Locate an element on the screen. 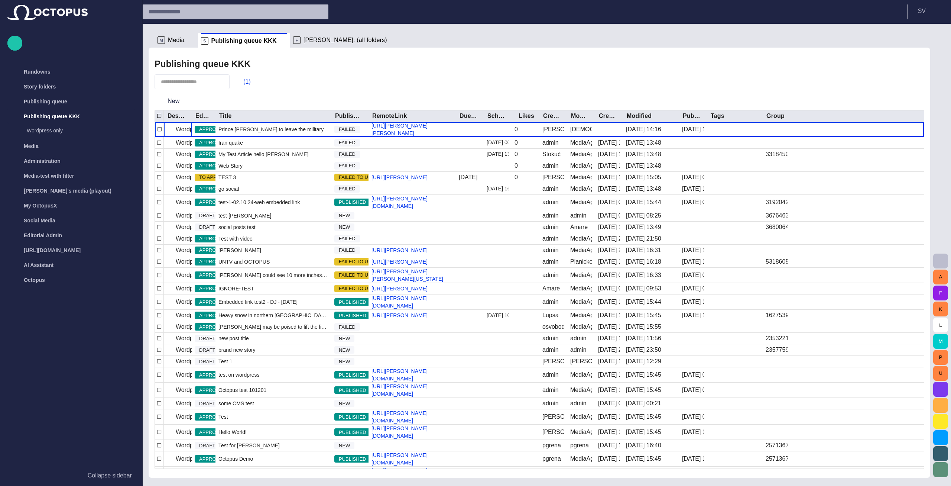  p: My OctopusX is located at coordinates (40, 206).